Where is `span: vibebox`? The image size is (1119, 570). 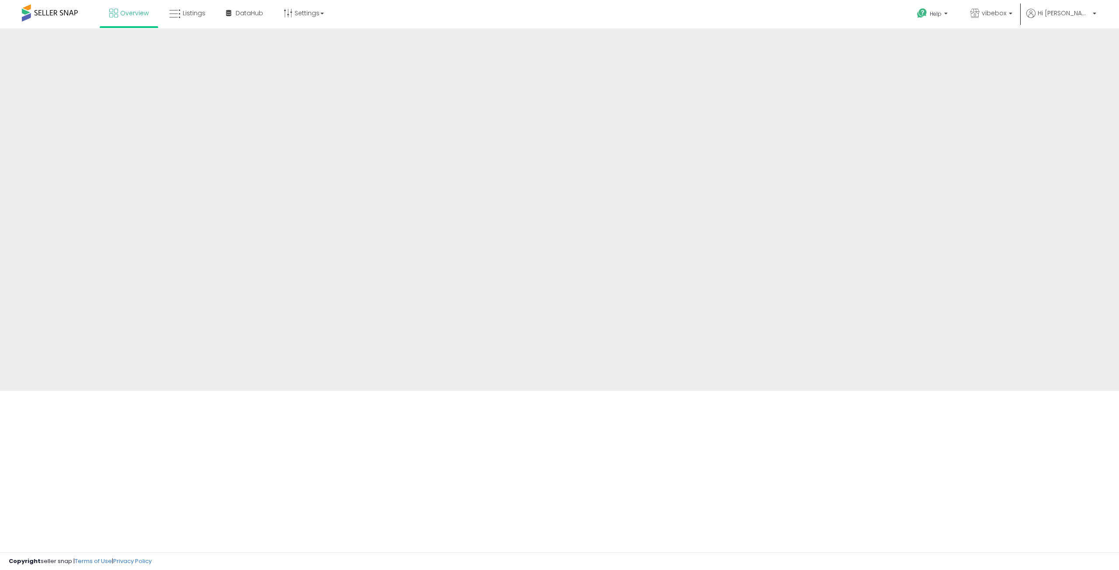
span: vibebox is located at coordinates (994, 13).